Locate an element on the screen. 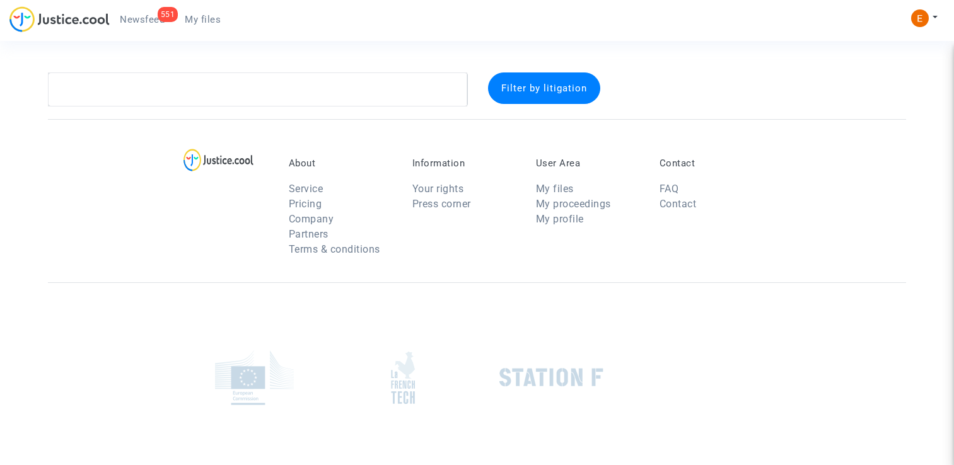  p: User Area is located at coordinates (588, 163).